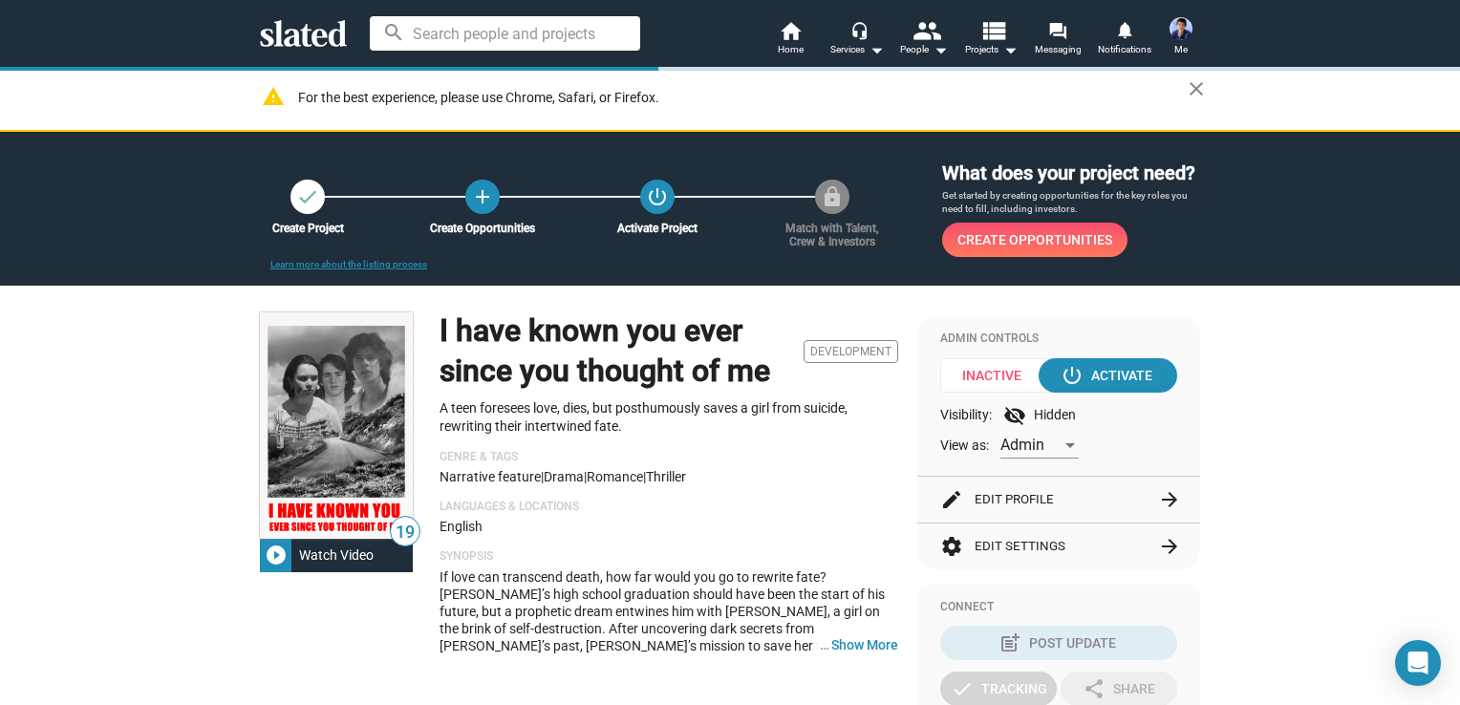 The width and height of the screenshot is (1460, 705). I want to click on a: Messaging, so click(1058, 40).